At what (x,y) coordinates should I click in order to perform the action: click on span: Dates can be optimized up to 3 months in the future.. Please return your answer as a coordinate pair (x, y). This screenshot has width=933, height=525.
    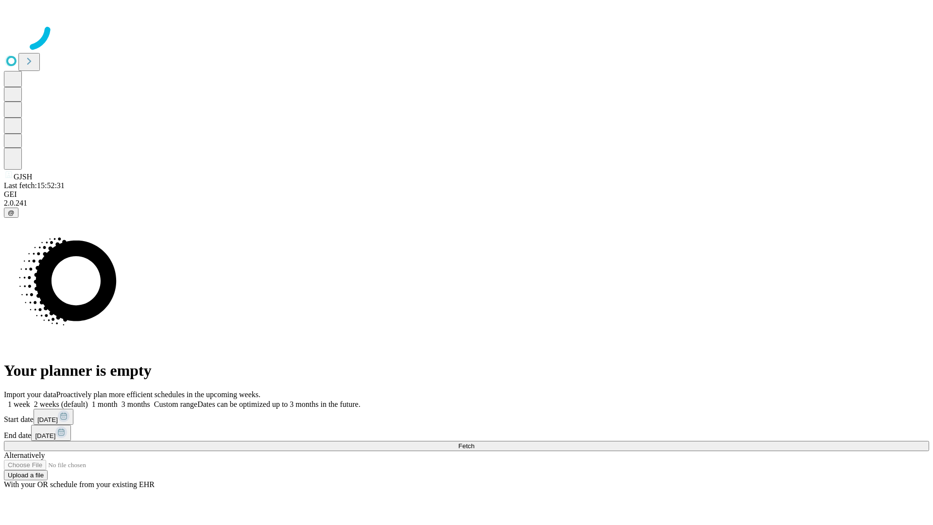
    Looking at the image, I should click on (278, 404).